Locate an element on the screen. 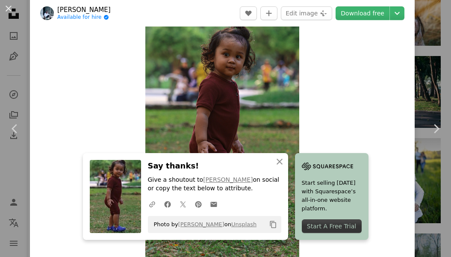  a: Next is located at coordinates (436, 129).